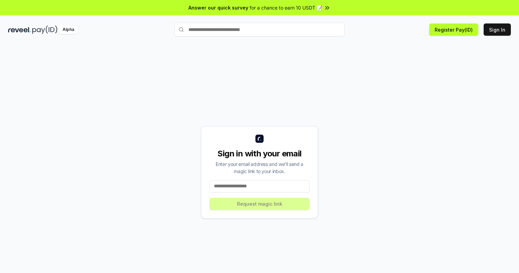 The width and height of the screenshot is (519, 273). Describe the element at coordinates (286, 7) in the screenshot. I see `span: for a chance to earn 10 USDT 📝` at that location.